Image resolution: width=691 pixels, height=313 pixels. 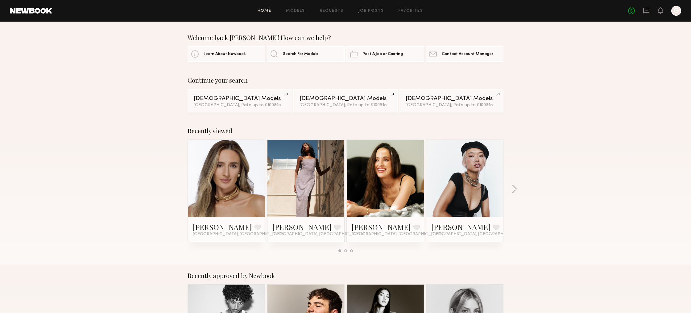 What do you see at coordinates (264, 11) in the screenshot?
I see `a: Home` at bounding box center [264, 11].